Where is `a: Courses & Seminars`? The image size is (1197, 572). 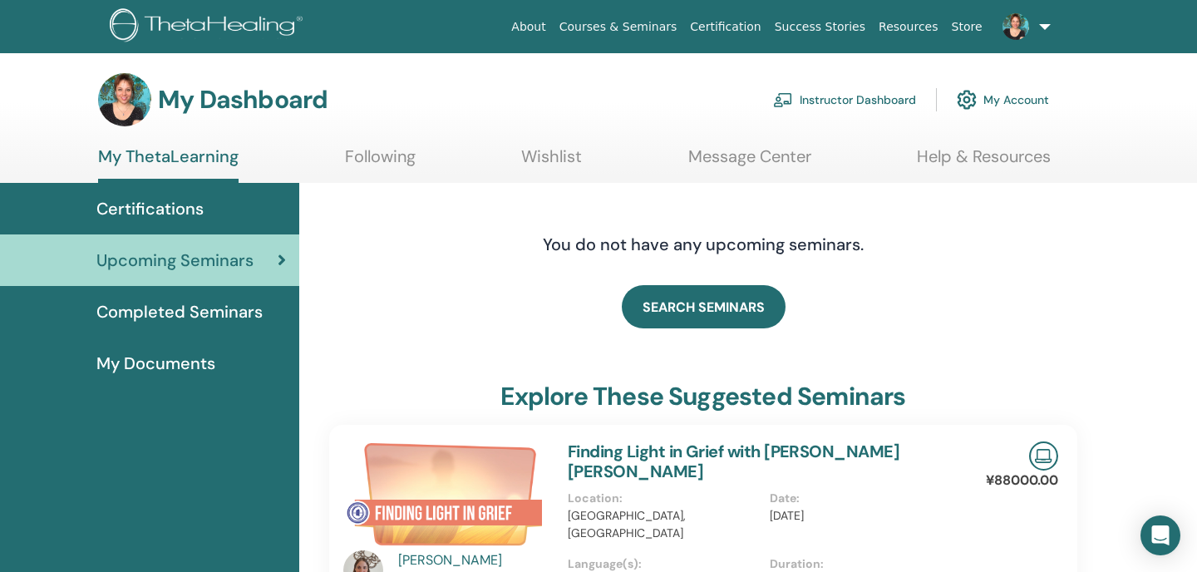 a: Courses & Seminars is located at coordinates (619, 27).